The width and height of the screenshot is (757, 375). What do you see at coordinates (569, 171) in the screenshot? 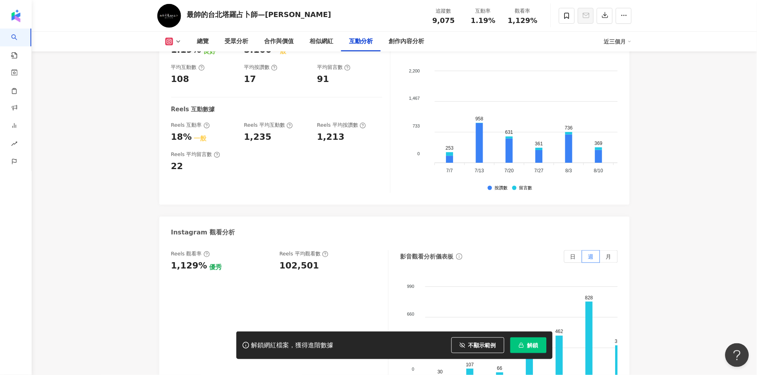
I see `tspan: 8/3` at bounding box center [569, 171].